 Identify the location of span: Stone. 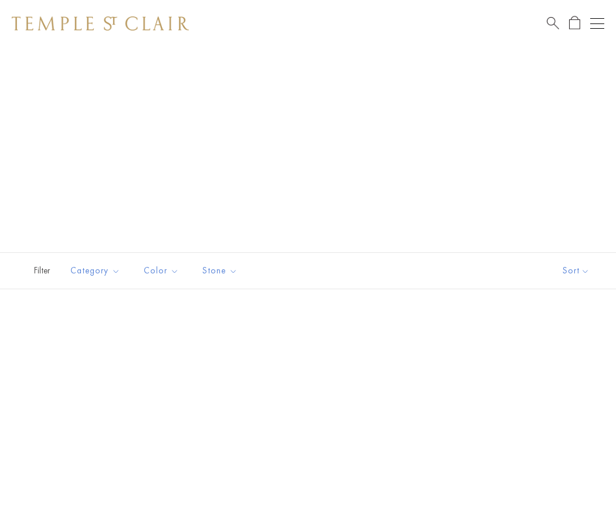
(221, 270).